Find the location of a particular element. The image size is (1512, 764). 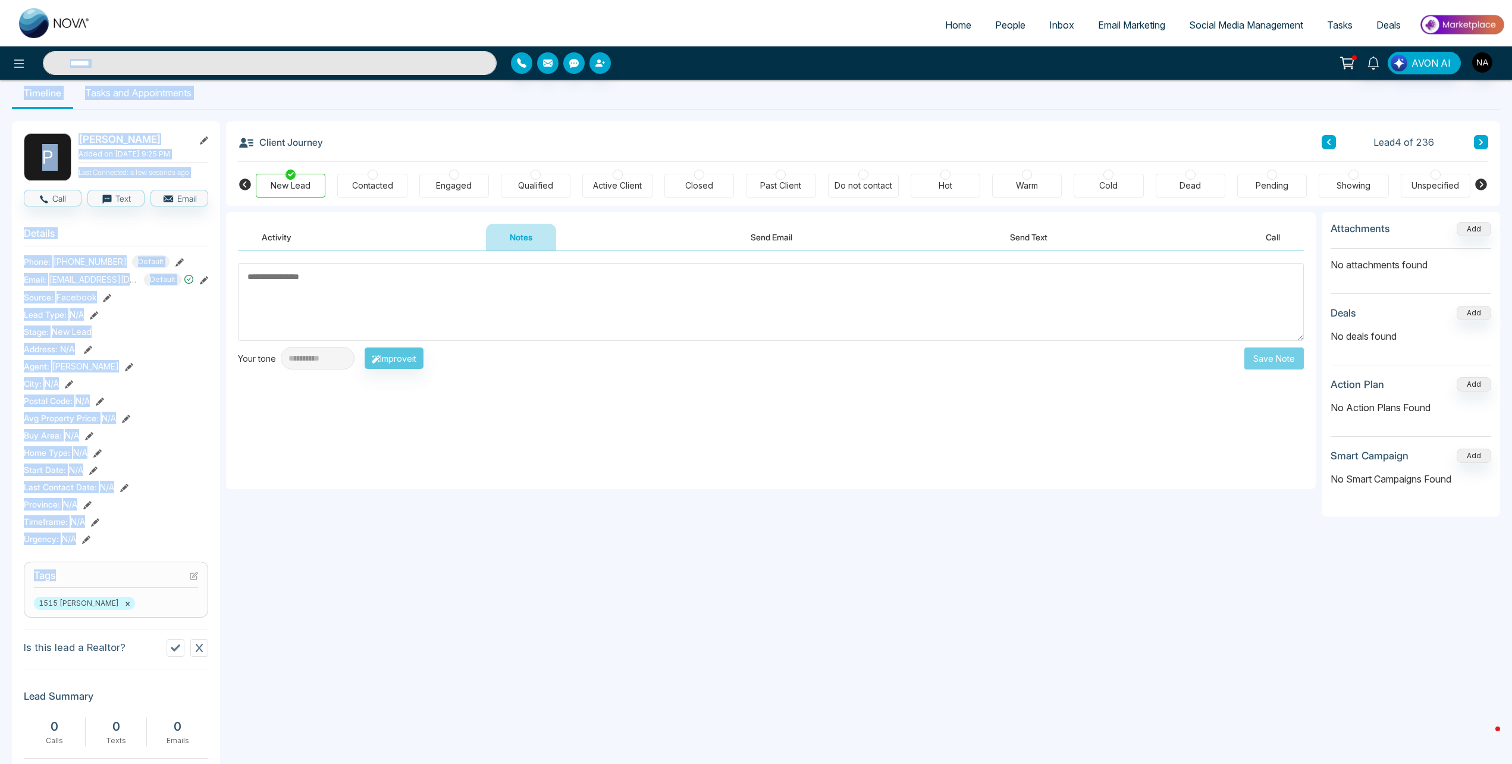

span: Phone: is located at coordinates (37, 261).